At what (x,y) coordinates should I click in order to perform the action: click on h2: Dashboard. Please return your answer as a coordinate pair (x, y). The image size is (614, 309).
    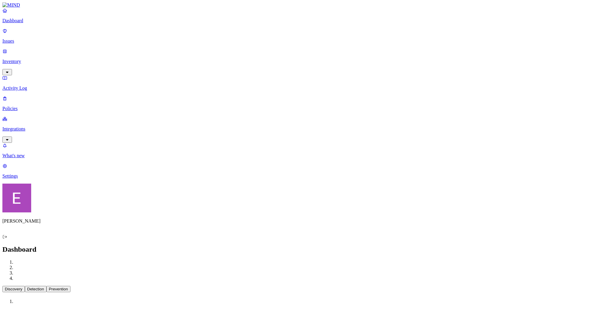
    Looking at the image, I should click on (307, 249).